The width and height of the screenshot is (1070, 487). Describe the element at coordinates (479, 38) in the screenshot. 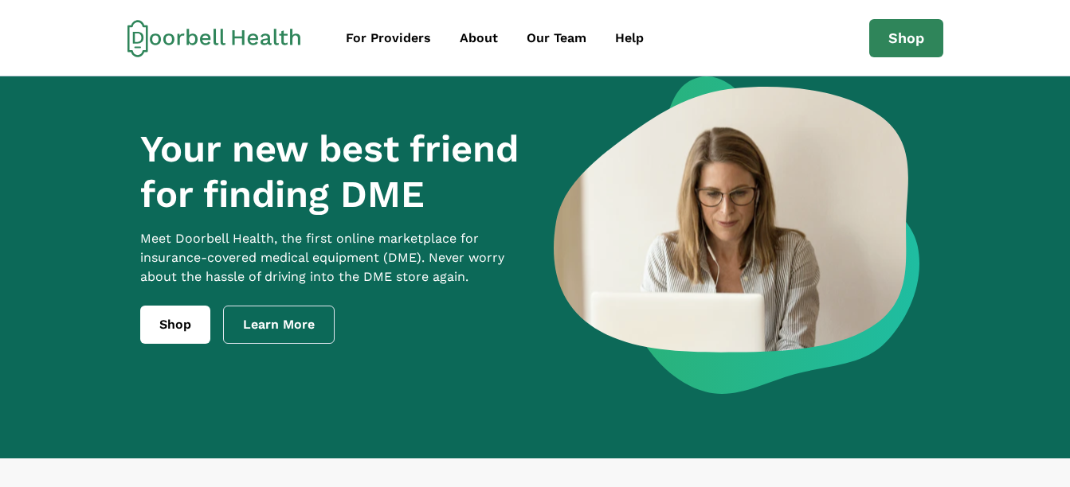

I see `a: About` at that location.